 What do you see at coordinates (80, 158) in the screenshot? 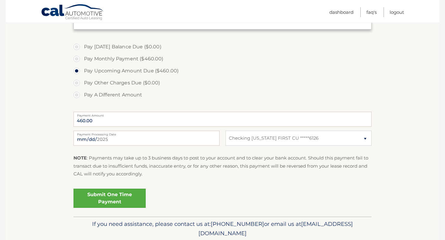
I see `strong: NOTE` at bounding box center [80, 158].